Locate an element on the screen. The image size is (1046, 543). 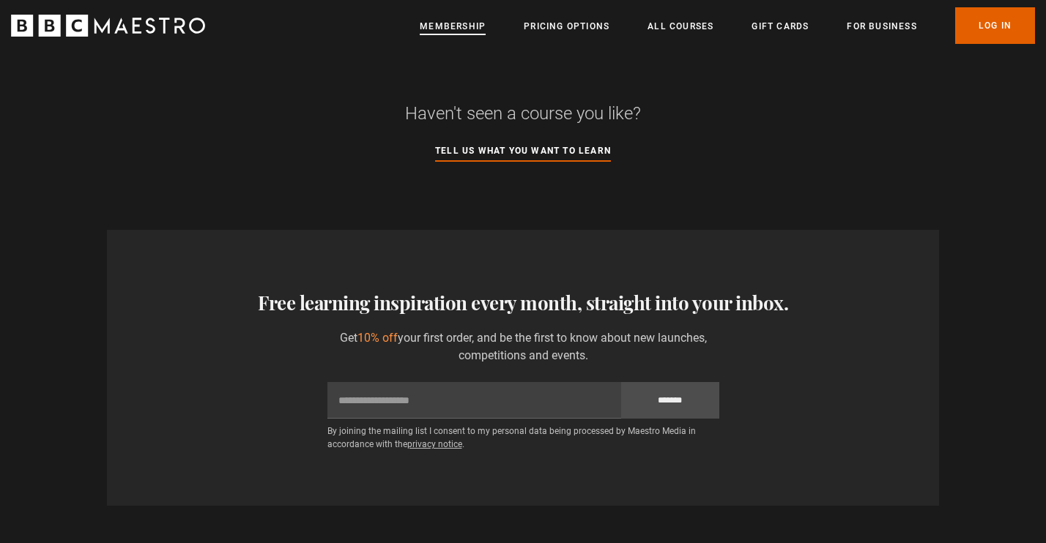
p: By joining the mailing list I consent to my personal data being processed by Maestro Media in acc... is located at coordinates (523, 438).